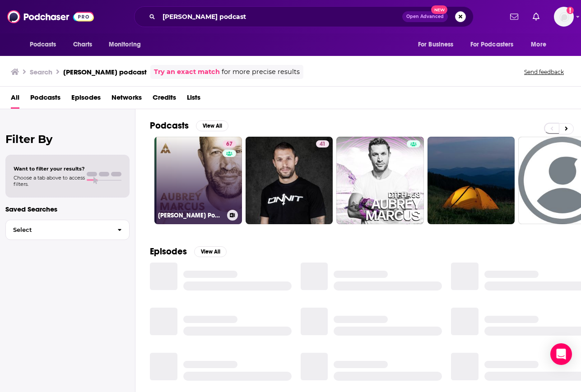 The image size is (581, 392). I want to click on span: Open Advanced, so click(425, 17).